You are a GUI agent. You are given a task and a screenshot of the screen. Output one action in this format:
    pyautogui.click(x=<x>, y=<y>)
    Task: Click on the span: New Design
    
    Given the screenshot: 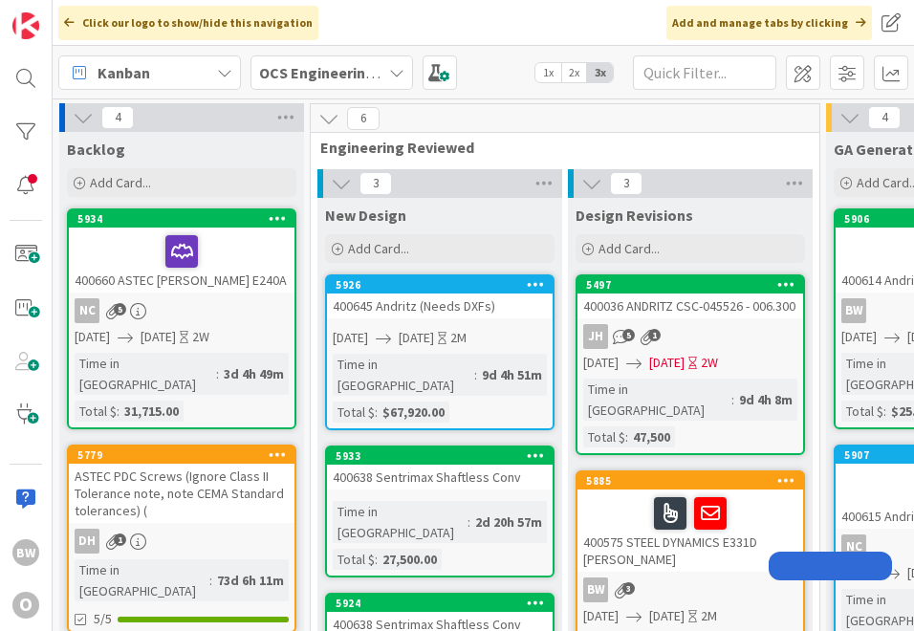 What is the action you would take?
    pyautogui.click(x=365, y=215)
    